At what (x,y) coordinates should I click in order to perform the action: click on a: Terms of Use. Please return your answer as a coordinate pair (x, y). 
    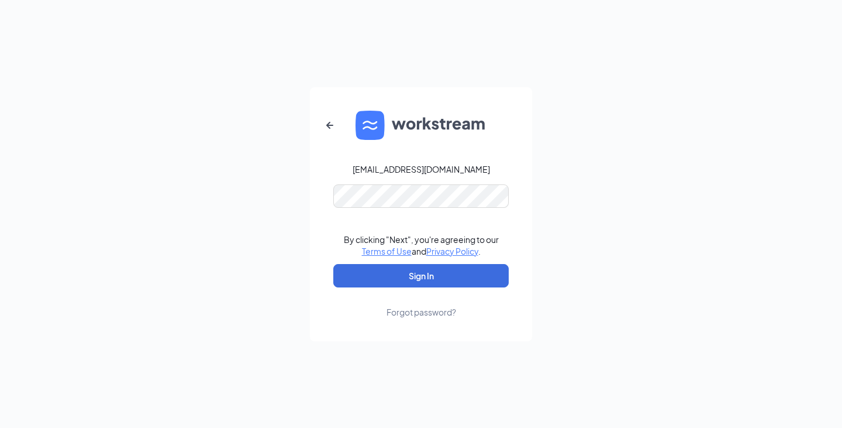
    Looking at the image, I should click on (387, 251).